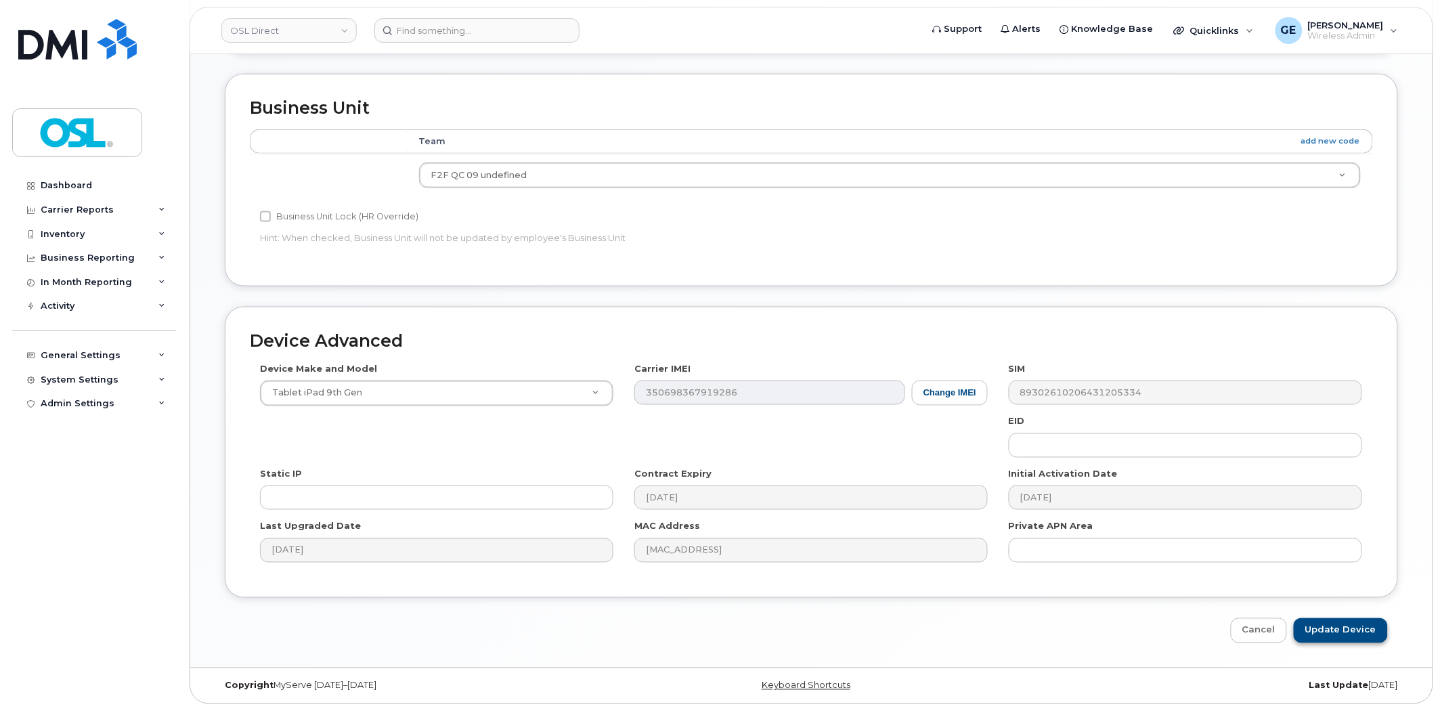 The width and height of the screenshot is (1440, 711). Describe the element at coordinates (624, 238) in the screenshot. I see `p: Hint: When checked, Business Unit will not be updated by employee's Business Unit` at that location.